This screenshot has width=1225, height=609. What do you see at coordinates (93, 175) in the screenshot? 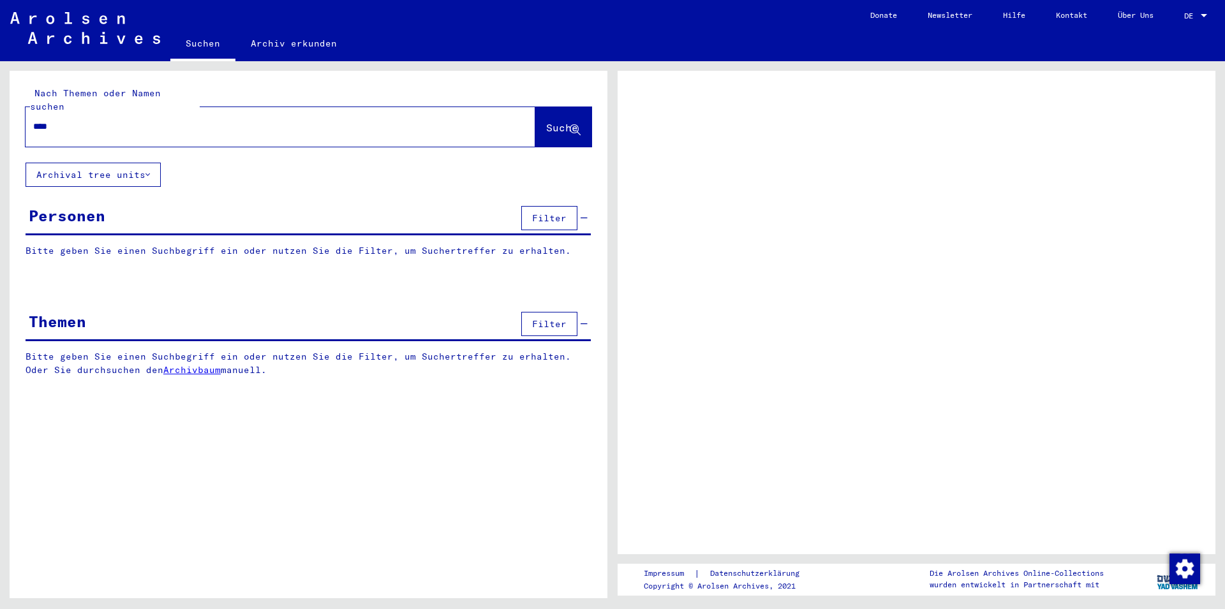
I see `button: Archival tree units` at bounding box center [93, 175].